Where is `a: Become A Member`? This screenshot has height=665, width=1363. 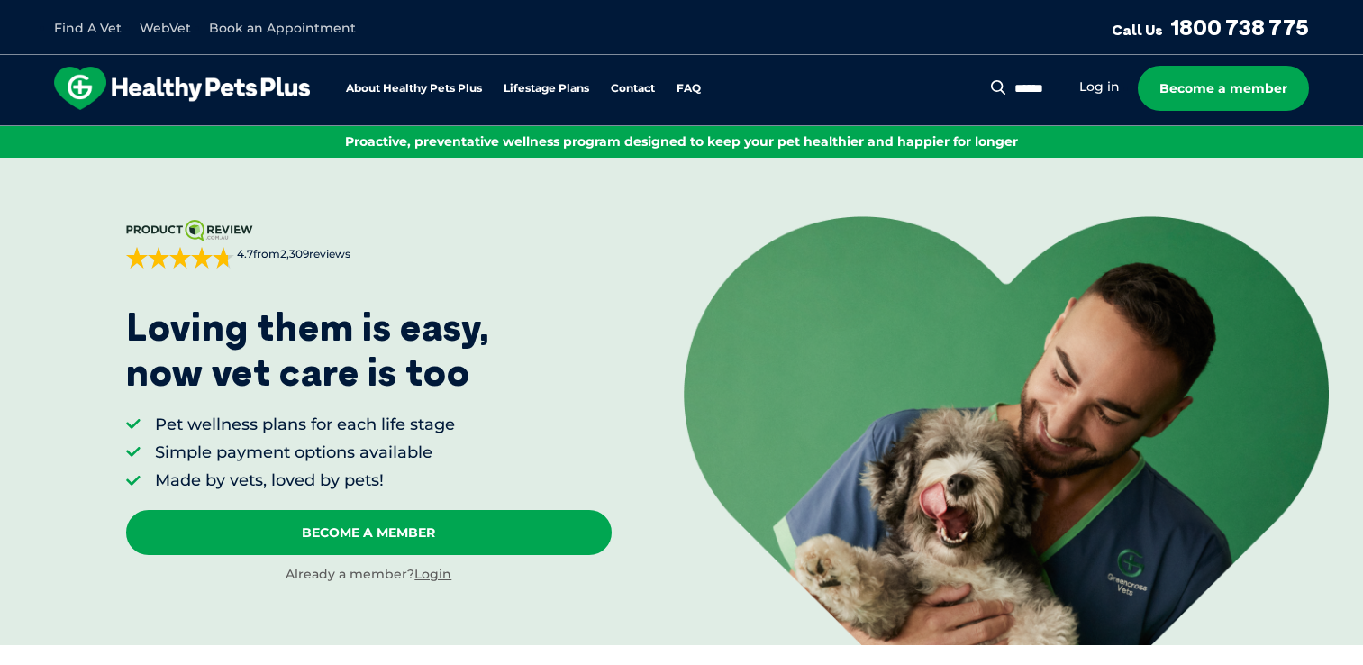
a: Become A Member is located at coordinates (368, 532).